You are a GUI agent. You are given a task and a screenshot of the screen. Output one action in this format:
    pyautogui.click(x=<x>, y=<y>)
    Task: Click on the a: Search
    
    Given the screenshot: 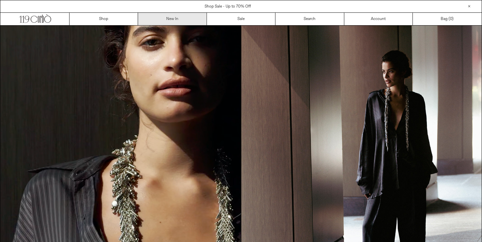 What is the action you would take?
    pyautogui.click(x=310, y=19)
    